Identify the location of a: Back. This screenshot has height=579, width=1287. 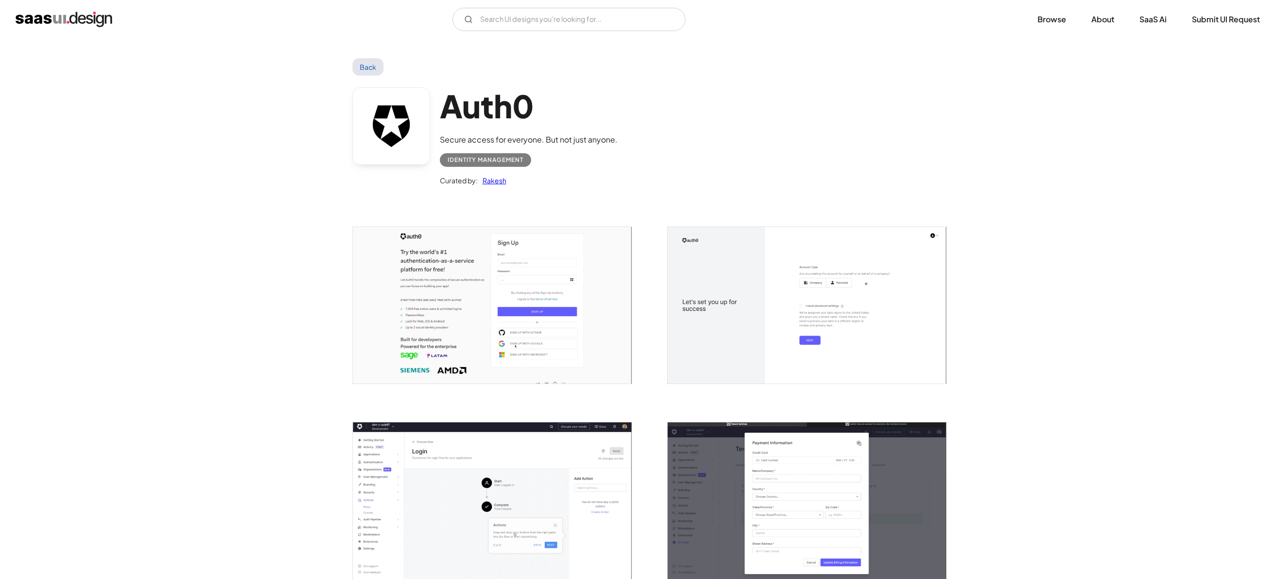
(368, 67).